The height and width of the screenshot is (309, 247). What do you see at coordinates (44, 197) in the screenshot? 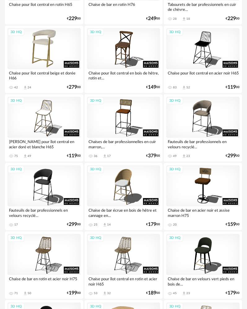
I see `a: 3D HQ Fauteuils de bar professionnels en velours recyclé... 17 €29900` at bounding box center [44, 197].